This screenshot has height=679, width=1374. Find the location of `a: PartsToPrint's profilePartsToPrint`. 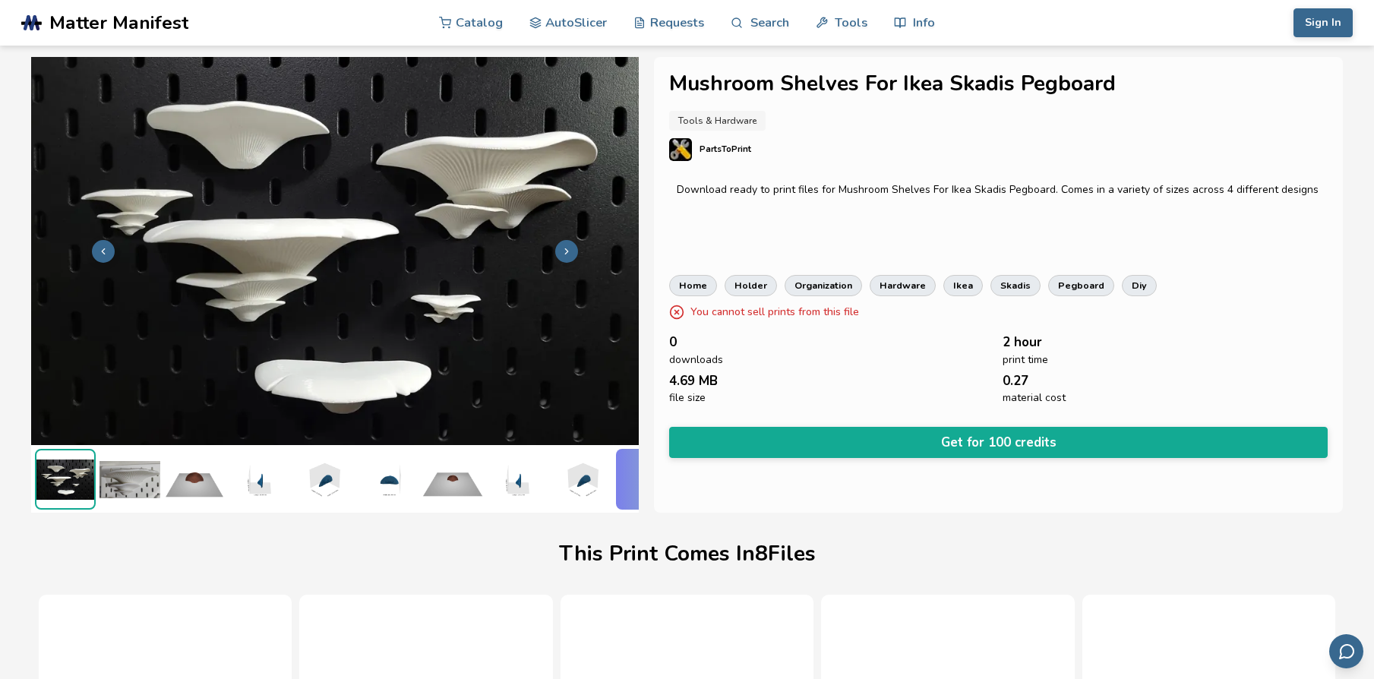

a: PartsToPrint's profilePartsToPrint is located at coordinates (999, 157).